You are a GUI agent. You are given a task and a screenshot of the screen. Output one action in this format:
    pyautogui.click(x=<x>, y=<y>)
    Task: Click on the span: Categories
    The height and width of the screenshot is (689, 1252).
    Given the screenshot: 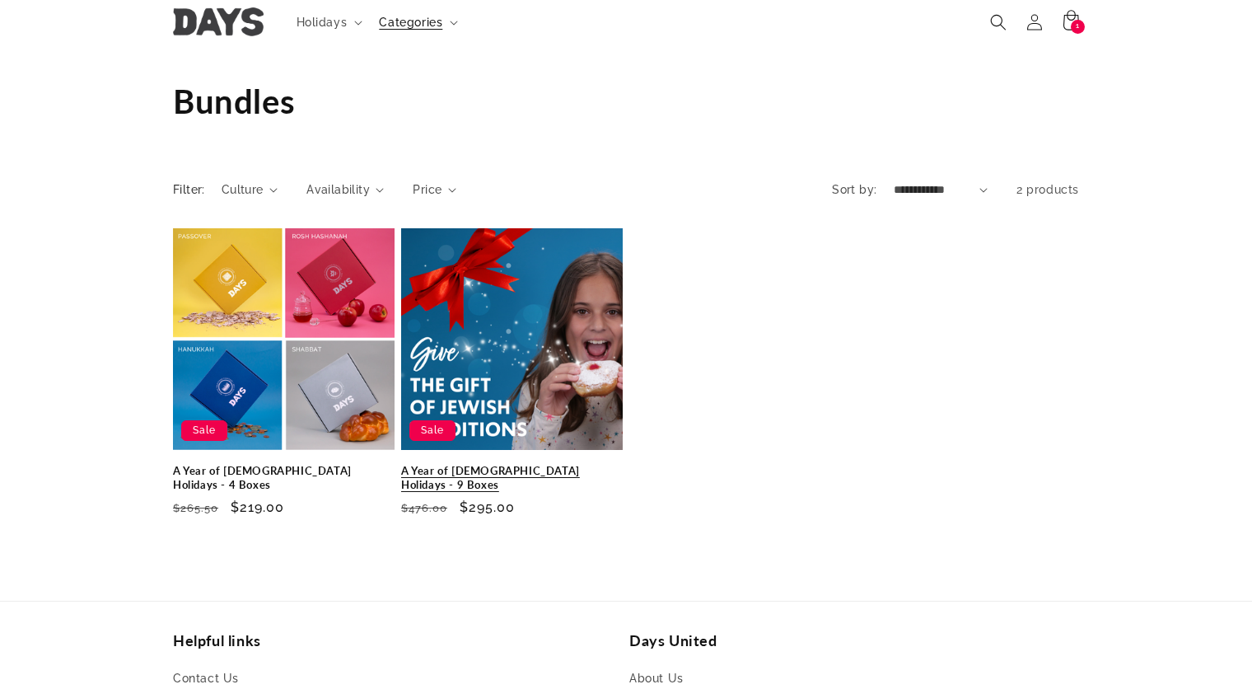 What is the action you would take?
    pyautogui.click(x=410, y=22)
    